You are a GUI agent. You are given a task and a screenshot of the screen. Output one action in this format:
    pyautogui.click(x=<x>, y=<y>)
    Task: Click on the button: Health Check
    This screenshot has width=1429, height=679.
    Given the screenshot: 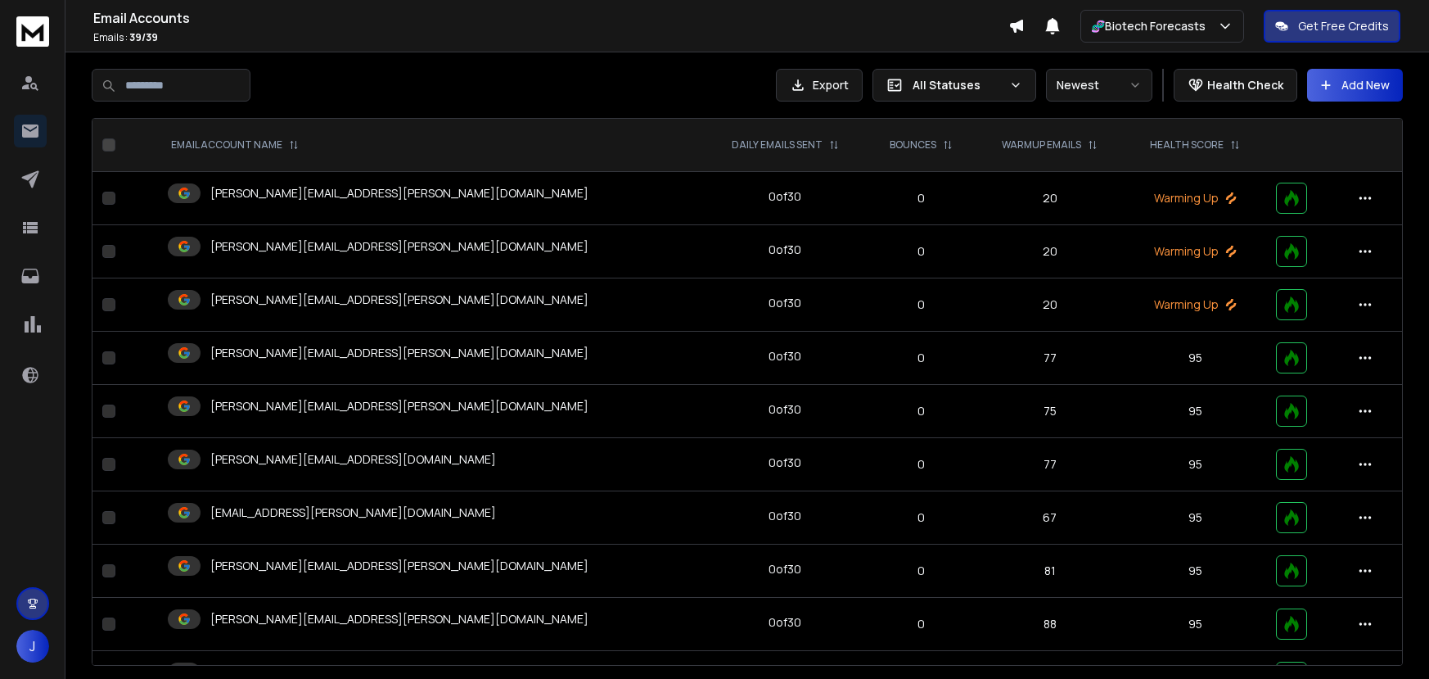 What is the action you would take?
    pyautogui.click(x=1235, y=85)
    